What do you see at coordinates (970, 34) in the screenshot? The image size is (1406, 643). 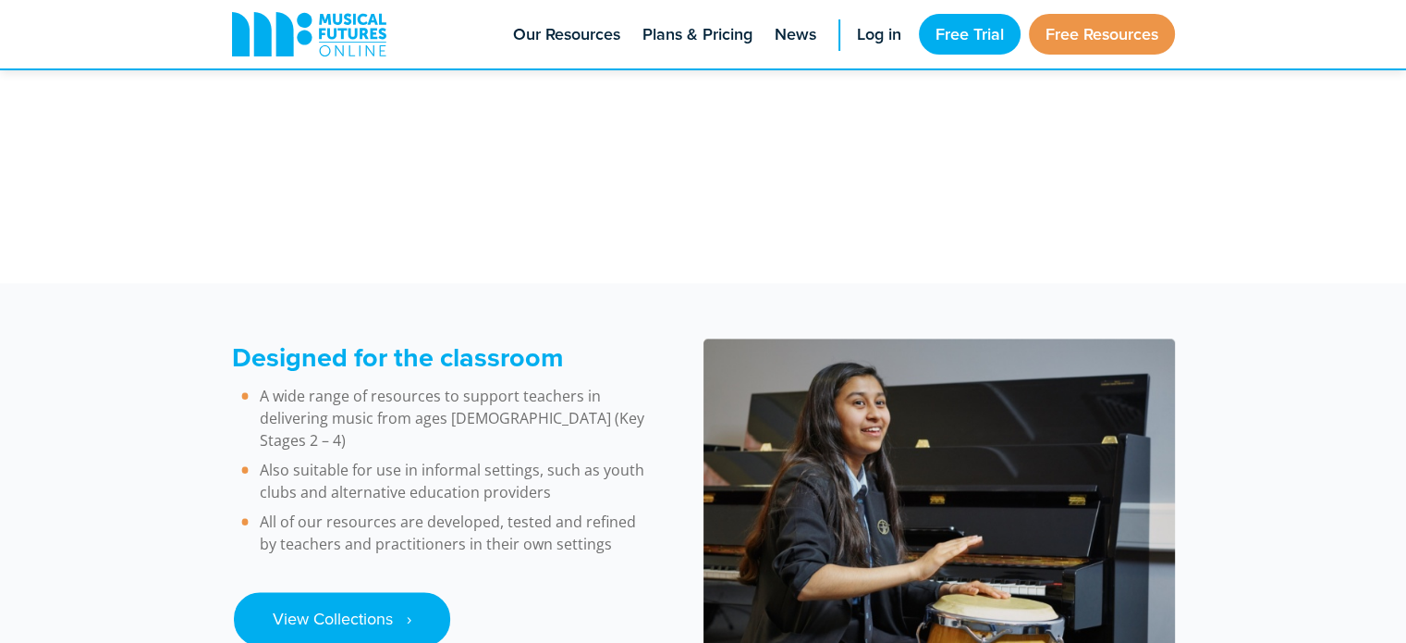 I see `a: Free Trial` at bounding box center [970, 34].